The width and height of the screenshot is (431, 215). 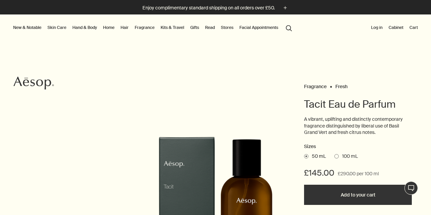 What do you see at coordinates (358, 104) in the screenshot?
I see `h1: Tacit Eau de Parfum` at bounding box center [358, 104].